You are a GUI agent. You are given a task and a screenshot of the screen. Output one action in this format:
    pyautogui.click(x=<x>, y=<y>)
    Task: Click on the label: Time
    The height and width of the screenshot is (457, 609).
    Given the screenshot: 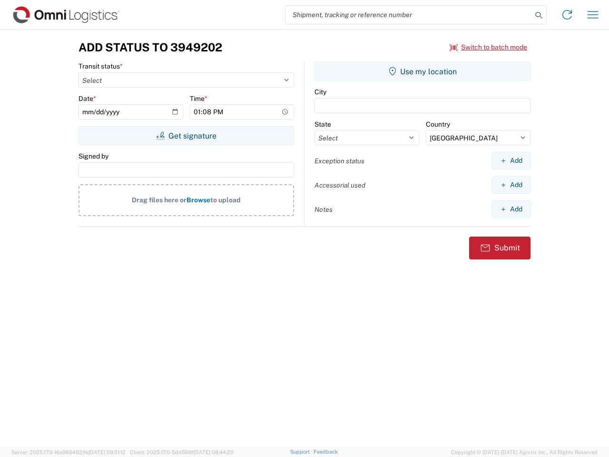 What is the action you would take?
    pyautogui.click(x=198, y=98)
    